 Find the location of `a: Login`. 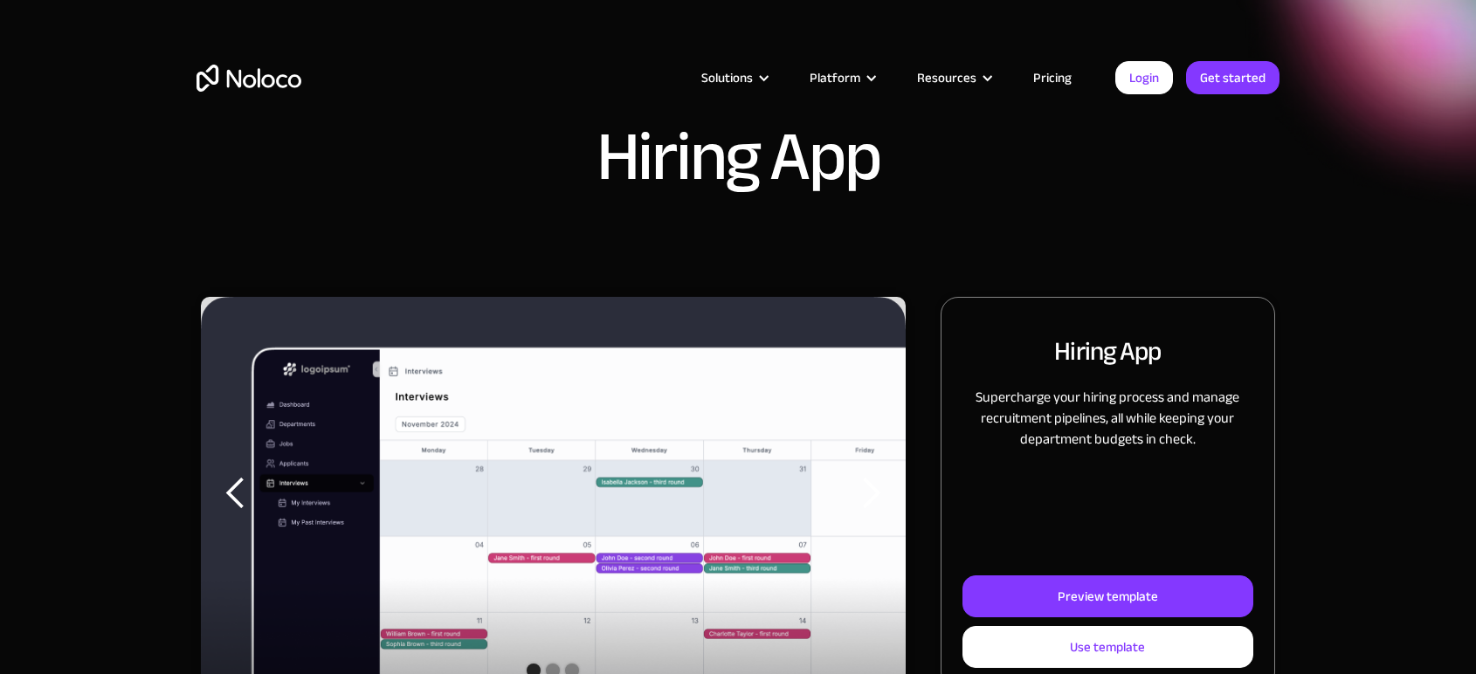

a: Login is located at coordinates (1144, 78).